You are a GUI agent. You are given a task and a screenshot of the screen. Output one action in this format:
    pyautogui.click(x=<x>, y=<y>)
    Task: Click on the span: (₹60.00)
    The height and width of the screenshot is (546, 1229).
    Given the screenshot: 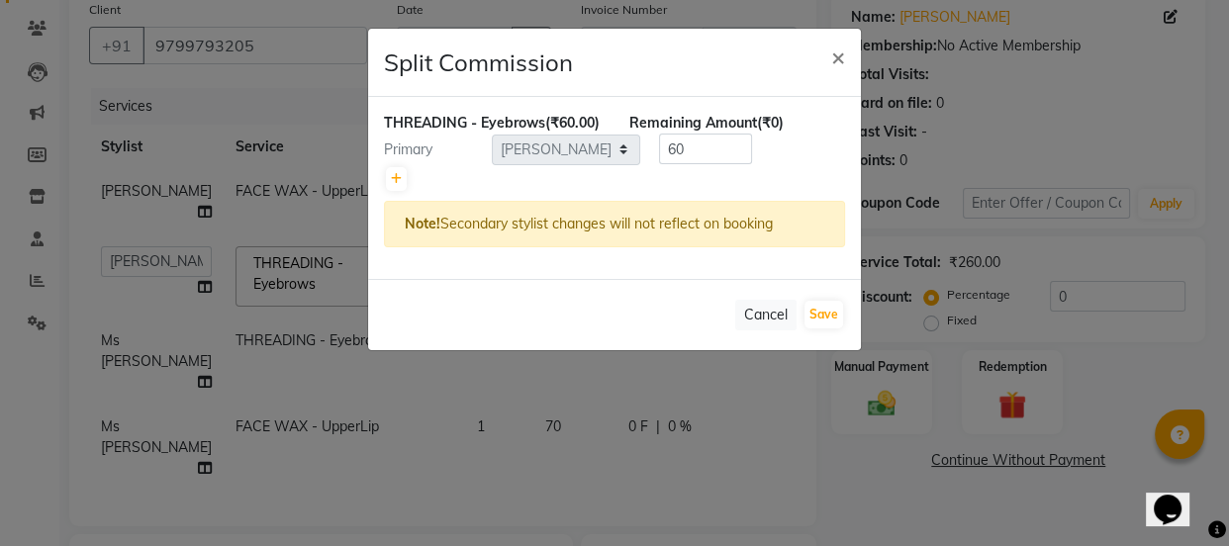 What is the action you would take?
    pyautogui.click(x=572, y=123)
    